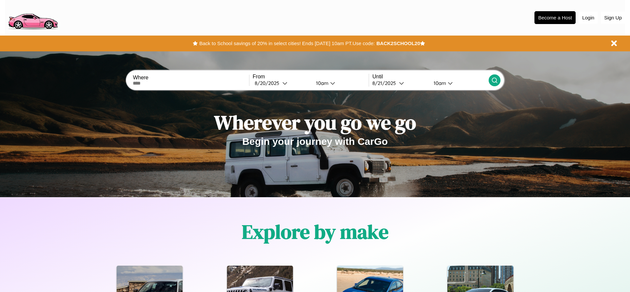 Image resolution: width=630 pixels, height=292 pixels. Describe the element at coordinates (191, 78) in the screenshot. I see `label: Where` at that location.